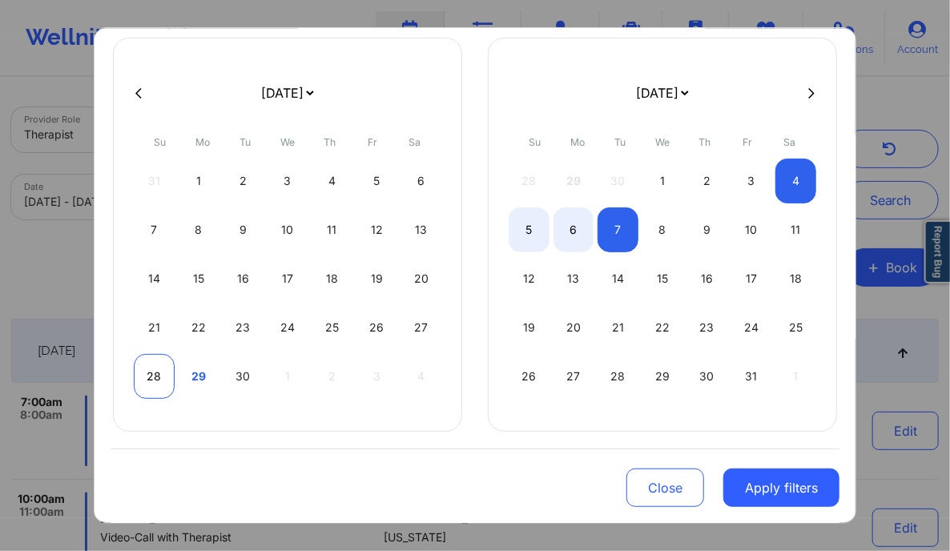 Image resolution: width=950 pixels, height=551 pixels. What do you see at coordinates (199, 328) in the screenshot?
I see `div: Mon Sep 22 2025` at bounding box center [199, 328].